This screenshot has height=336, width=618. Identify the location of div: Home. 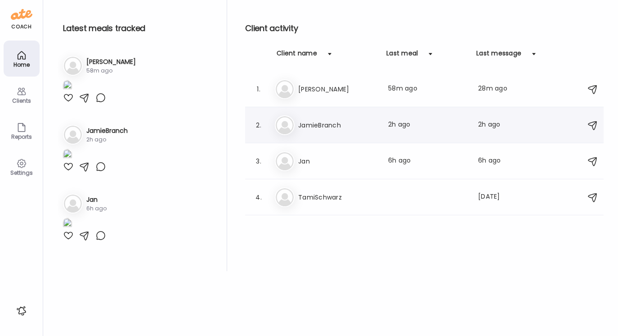
(22, 64).